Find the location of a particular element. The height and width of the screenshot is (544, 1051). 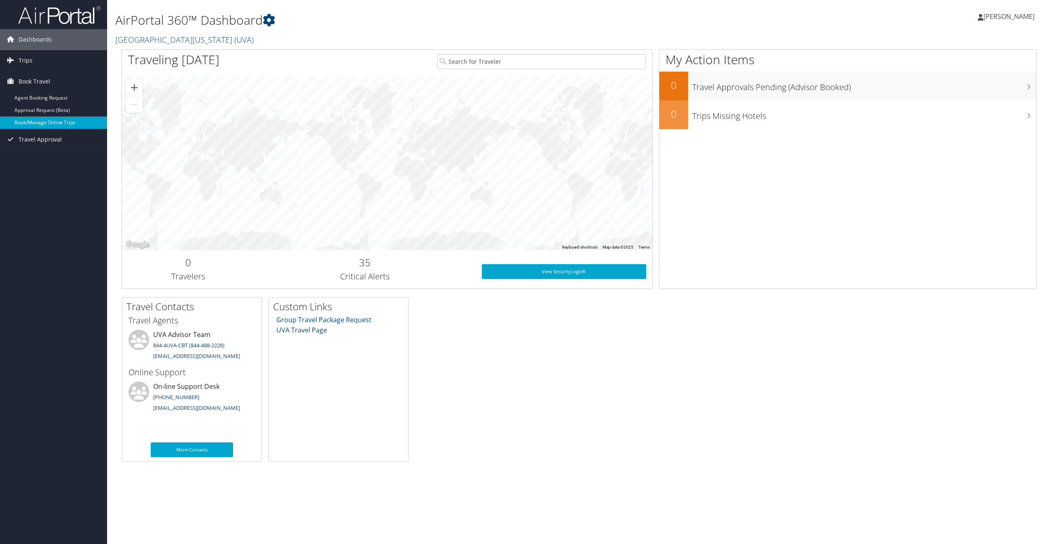

img: Google is located at coordinates (138, 245).